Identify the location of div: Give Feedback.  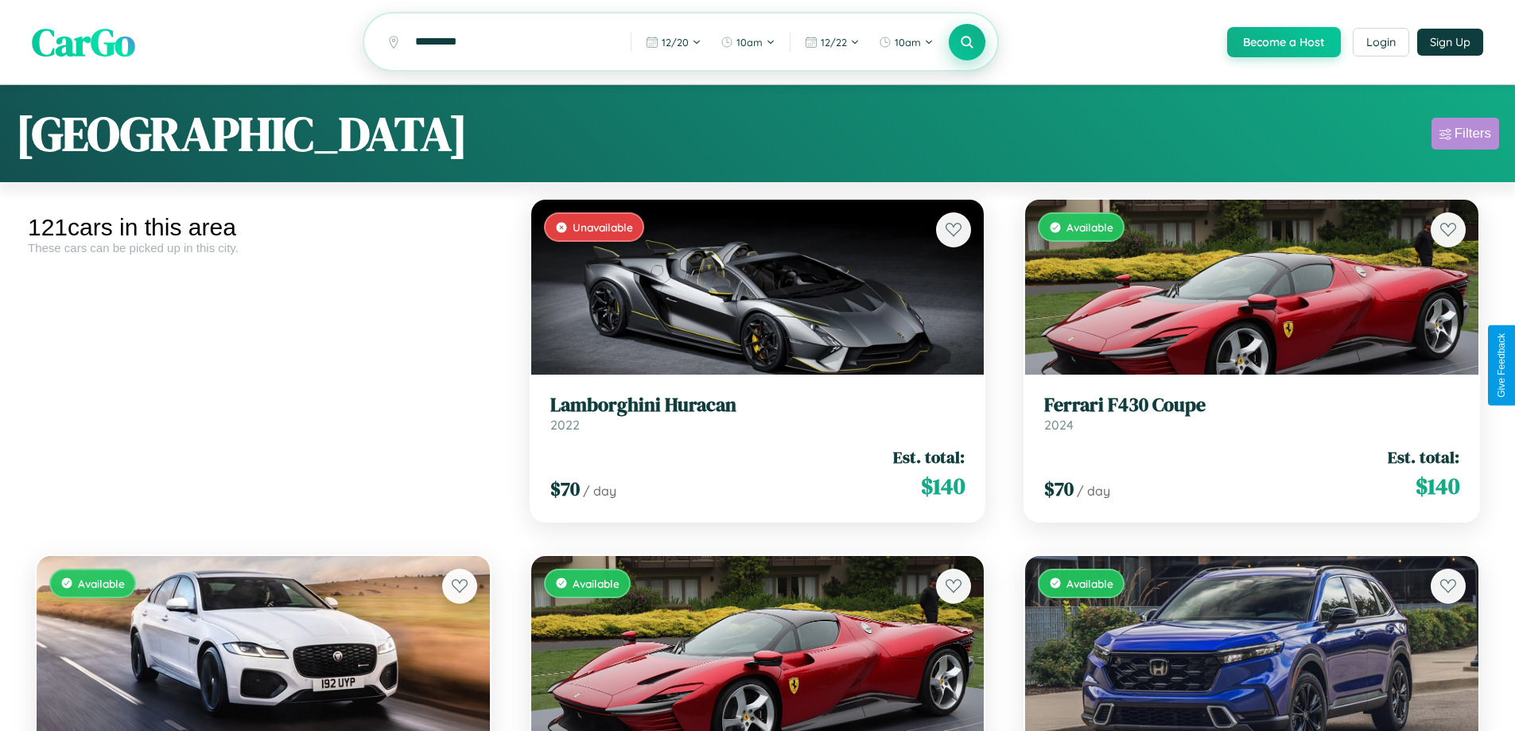
(1502, 365).